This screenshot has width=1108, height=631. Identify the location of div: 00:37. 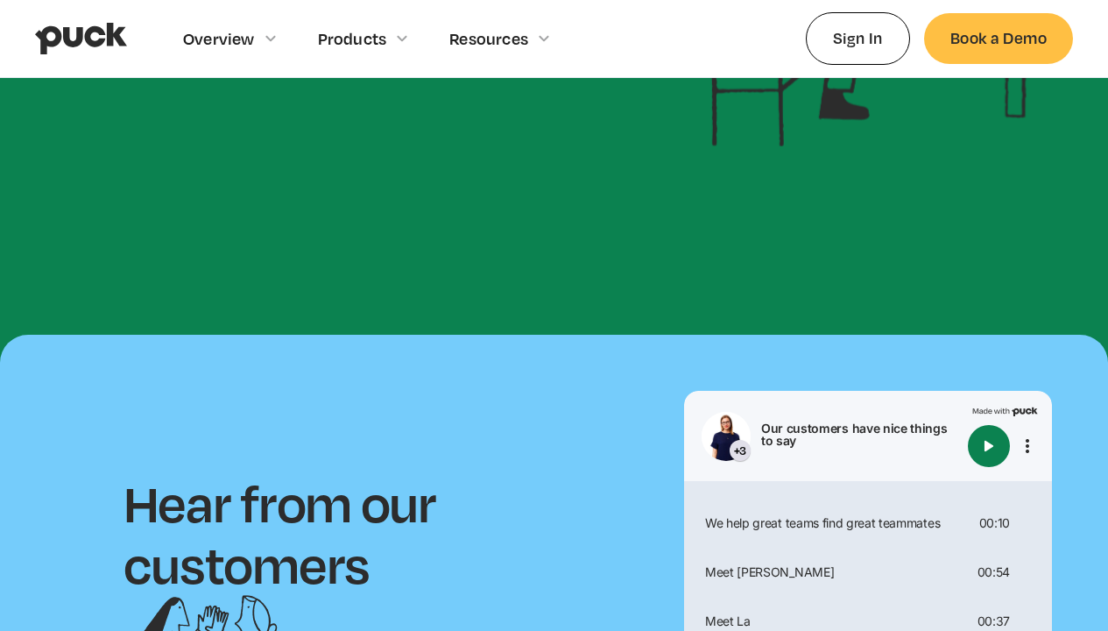
(993, 621).